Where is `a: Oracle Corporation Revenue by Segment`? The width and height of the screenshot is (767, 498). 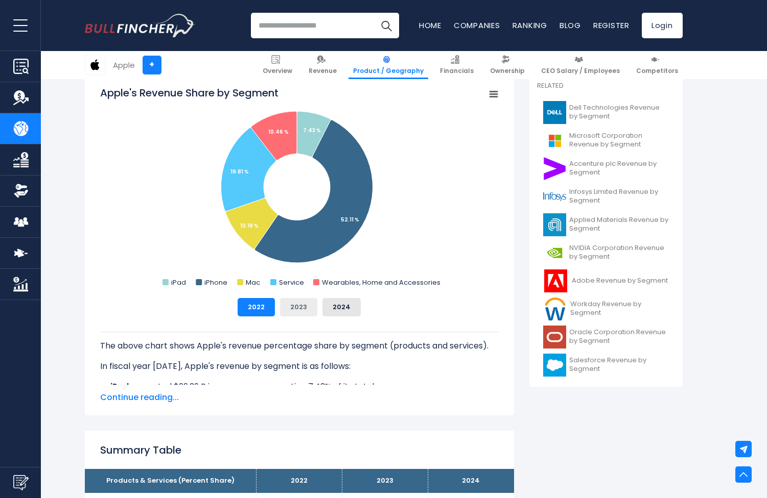 a: Oracle Corporation Revenue by Segment is located at coordinates (606, 337).